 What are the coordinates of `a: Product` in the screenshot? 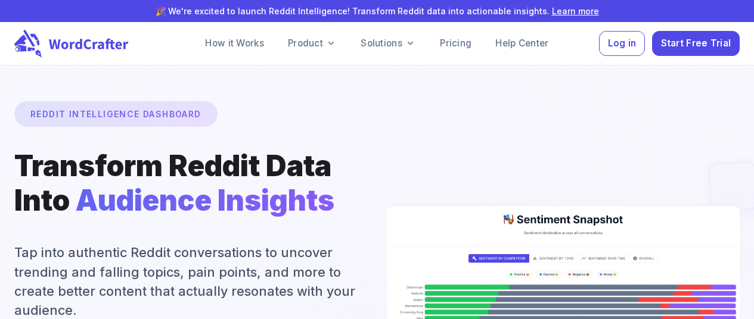 It's located at (312, 43).